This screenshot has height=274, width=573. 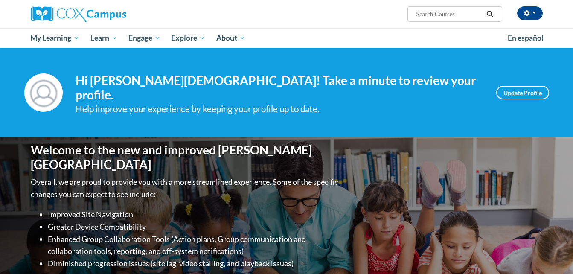 I want to click on button: Search, so click(x=490, y=14).